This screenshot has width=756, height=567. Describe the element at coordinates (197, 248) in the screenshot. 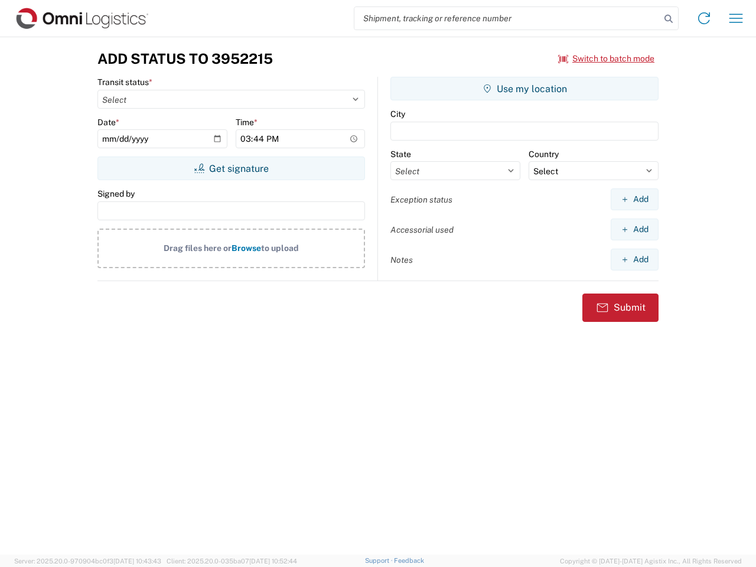

I see `span: Drag files here or` at that location.